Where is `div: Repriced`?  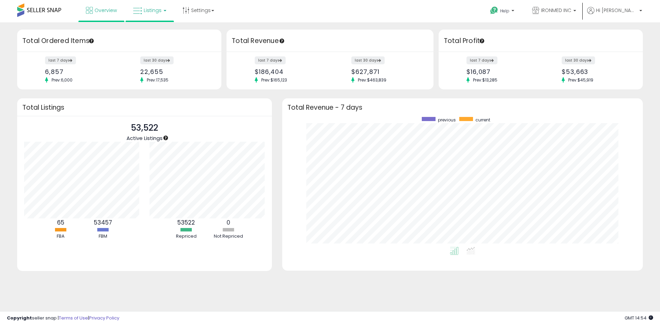 div: Repriced is located at coordinates (186, 236).